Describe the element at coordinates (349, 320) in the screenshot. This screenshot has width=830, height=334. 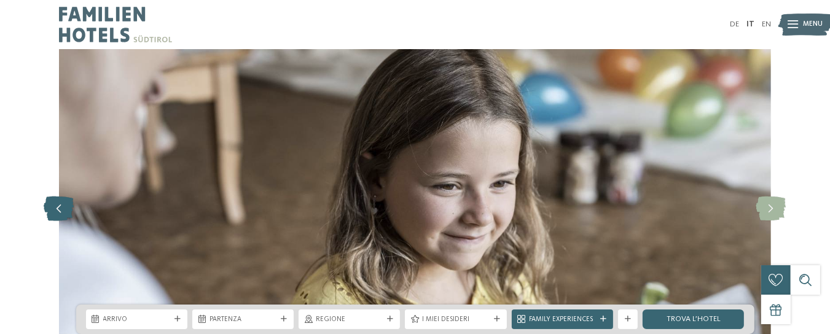
I see `span: Regione` at that location.